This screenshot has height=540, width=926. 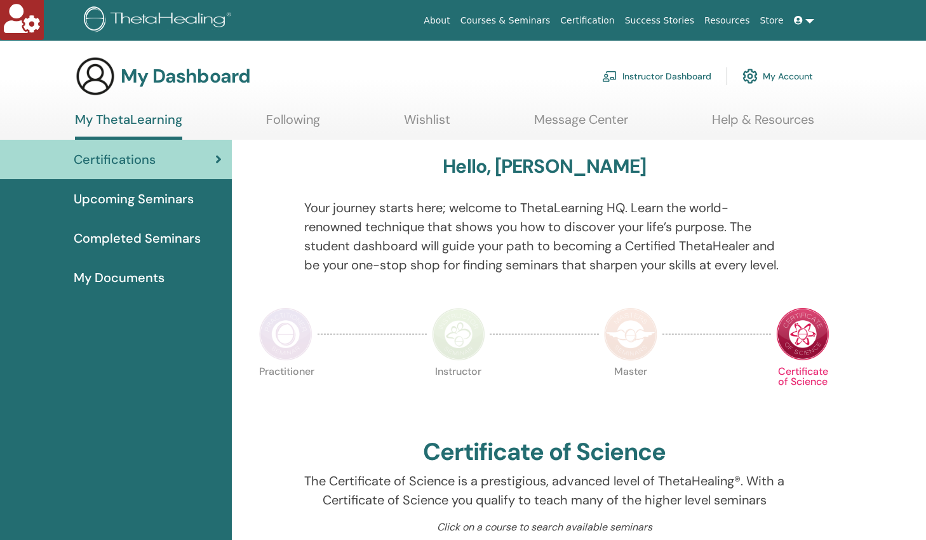 I want to click on h2: Certificate of Science, so click(x=544, y=452).